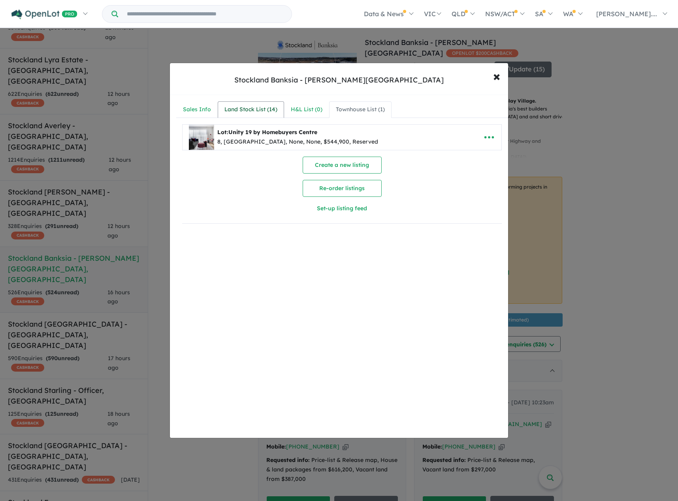  I want to click on div: Townhouse List ( 1 ), so click(360, 110).